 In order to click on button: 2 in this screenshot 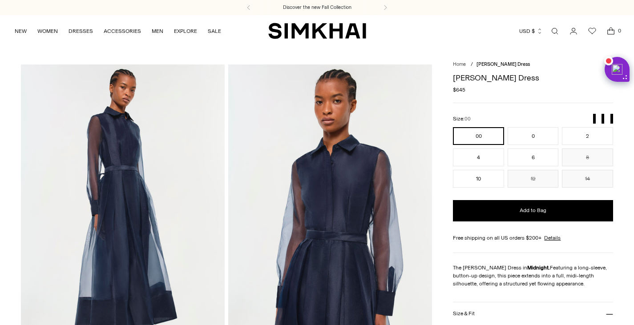, I will do `click(588, 136)`.